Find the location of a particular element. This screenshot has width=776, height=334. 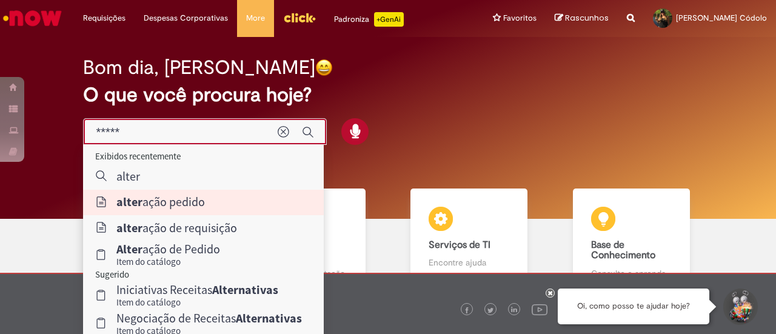

div: Padroniza is located at coordinates (368, 19).